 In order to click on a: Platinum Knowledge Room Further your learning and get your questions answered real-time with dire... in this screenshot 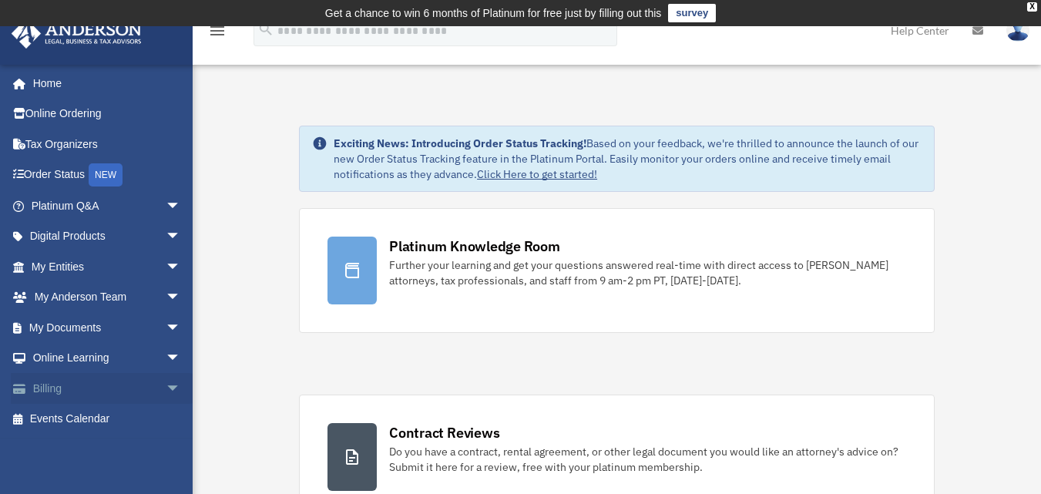, I will do `click(616, 270)`.